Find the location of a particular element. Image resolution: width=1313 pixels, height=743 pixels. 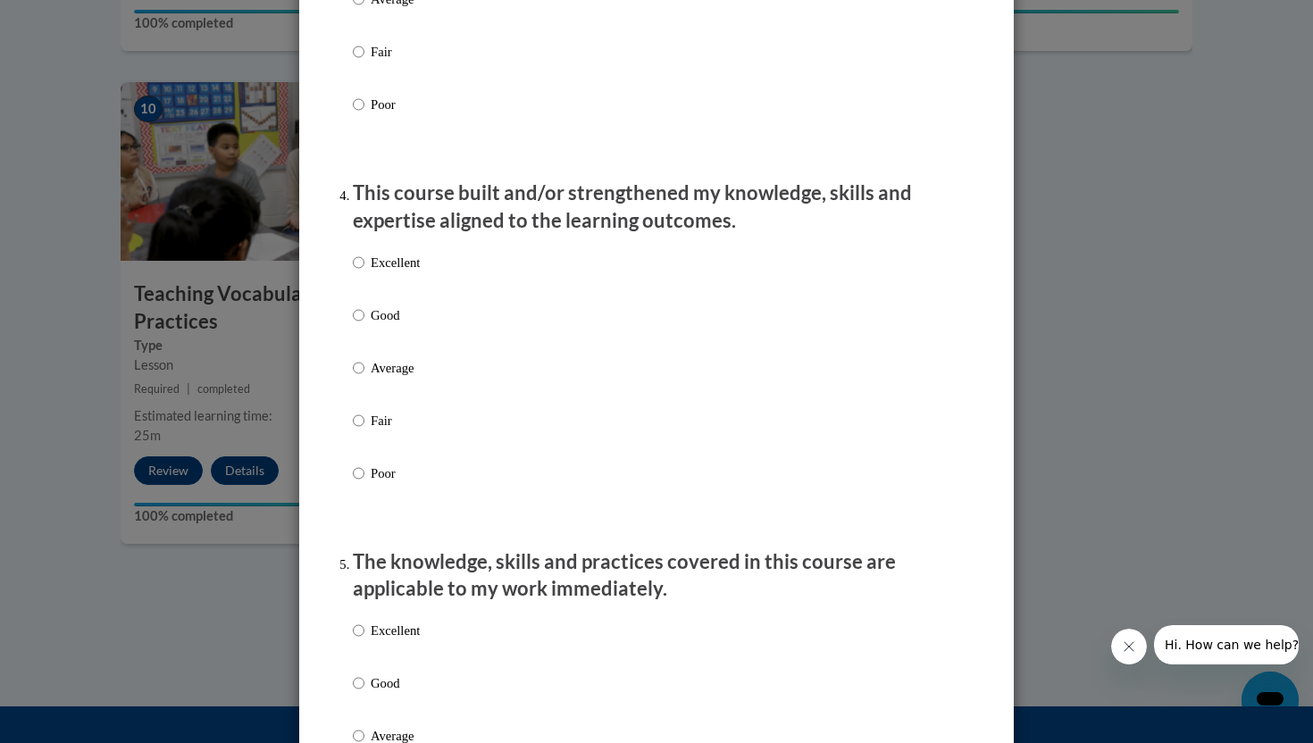

p: Average is located at coordinates (395, 368).